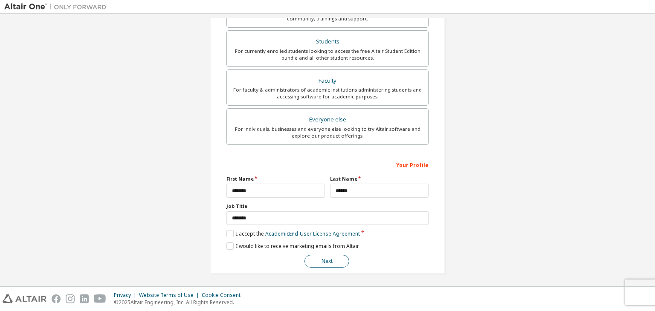 Image resolution: width=655 pixels, height=311 pixels. I want to click on div: Your Profile, so click(328, 165).